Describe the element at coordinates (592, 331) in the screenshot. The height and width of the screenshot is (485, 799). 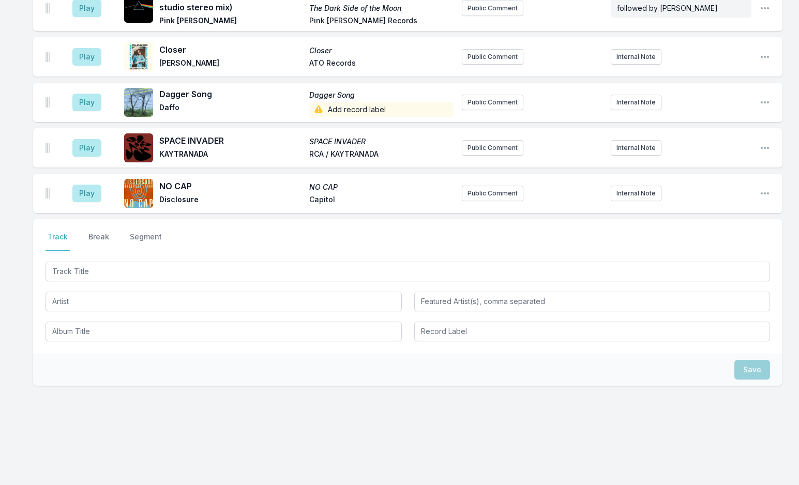
I see `input: Record Label` at that location.